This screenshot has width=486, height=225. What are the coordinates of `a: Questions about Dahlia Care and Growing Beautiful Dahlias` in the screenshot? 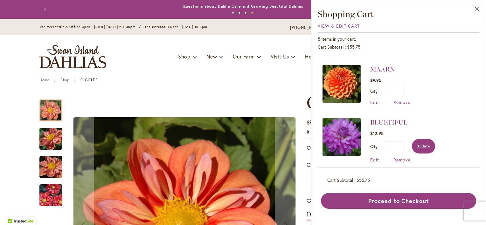 It's located at (243, 6).